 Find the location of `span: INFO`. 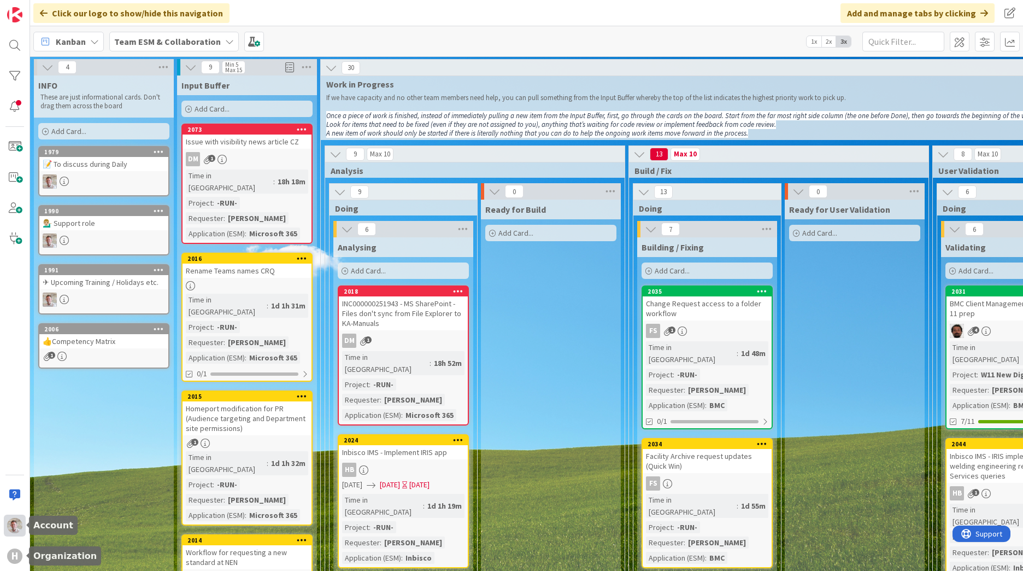

span: INFO is located at coordinates (48, 85).